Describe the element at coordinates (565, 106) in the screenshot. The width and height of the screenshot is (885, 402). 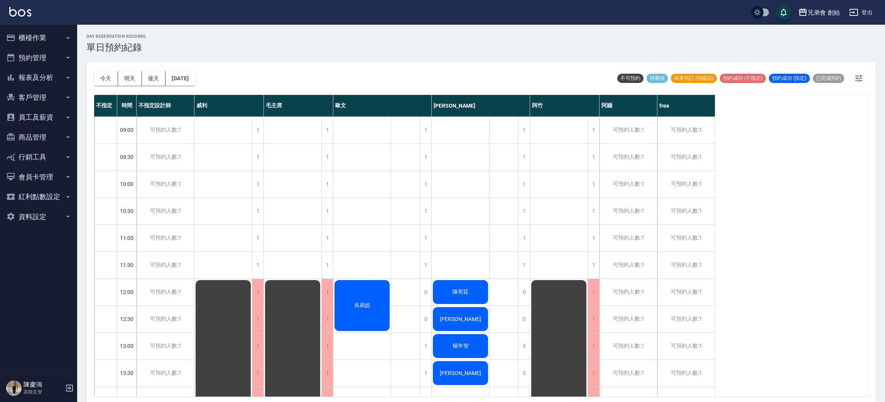
I see `div: 阿竹` at that location.